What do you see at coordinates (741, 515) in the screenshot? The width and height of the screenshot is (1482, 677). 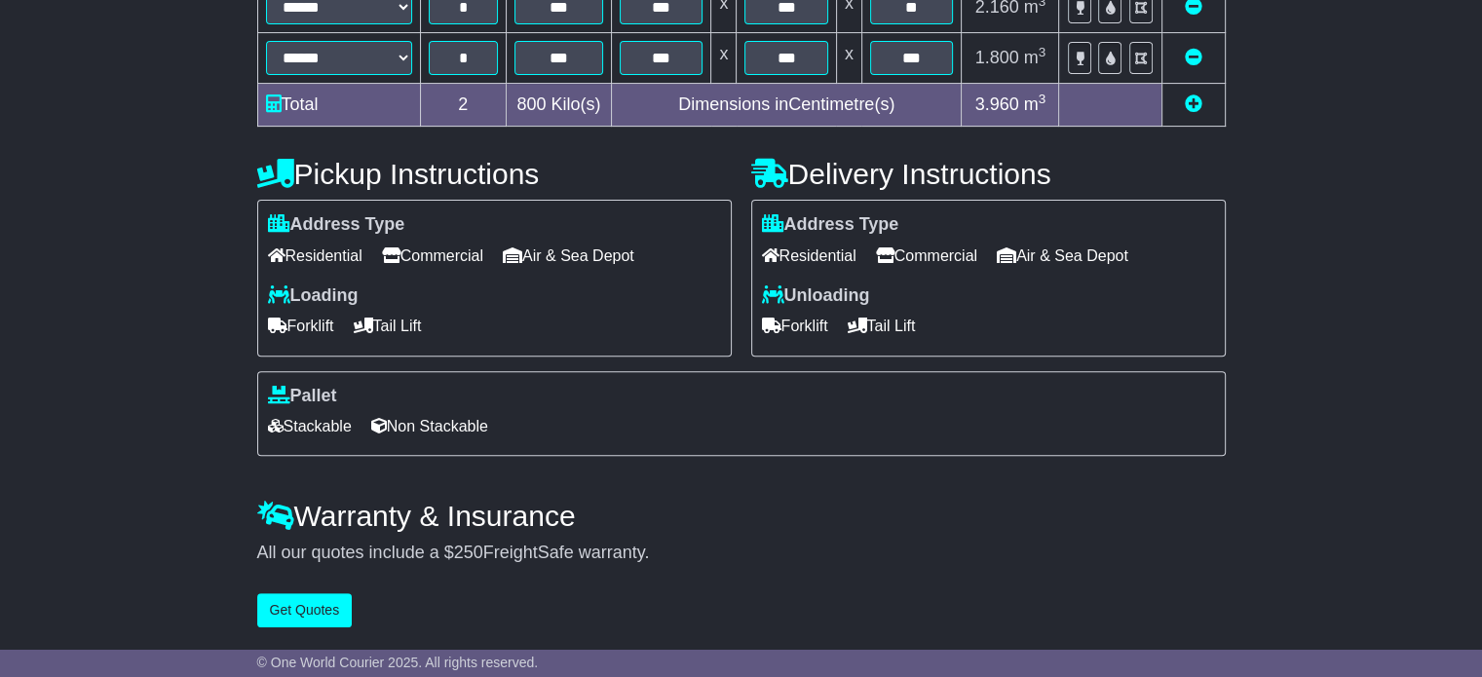 I see `h4: Warranty & Insurance` at bounding box center [741, 515].